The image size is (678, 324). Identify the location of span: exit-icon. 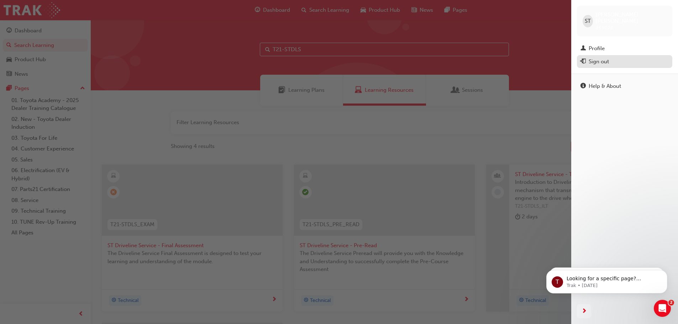
(583, 62).